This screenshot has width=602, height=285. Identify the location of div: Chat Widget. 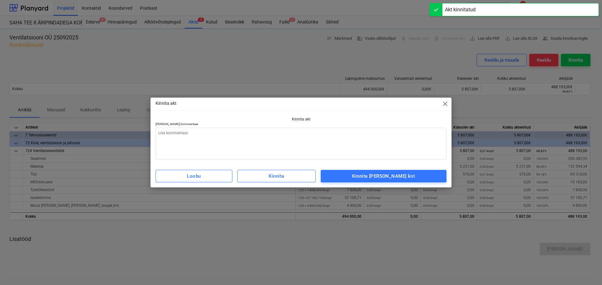
(586, 270).